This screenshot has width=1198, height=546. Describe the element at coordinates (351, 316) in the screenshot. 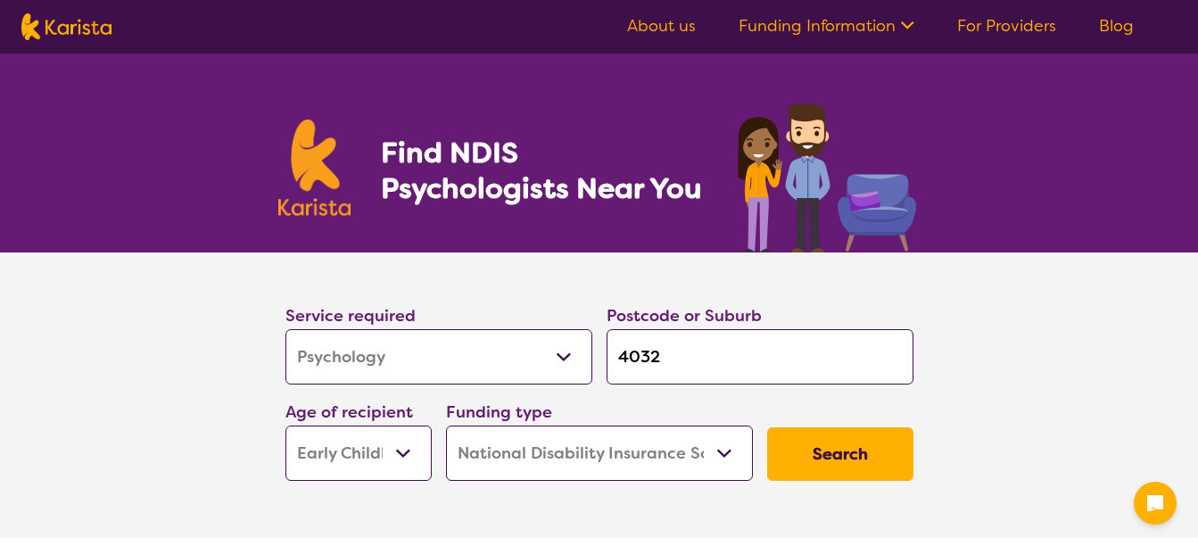

I see `label: Service required` at that location.